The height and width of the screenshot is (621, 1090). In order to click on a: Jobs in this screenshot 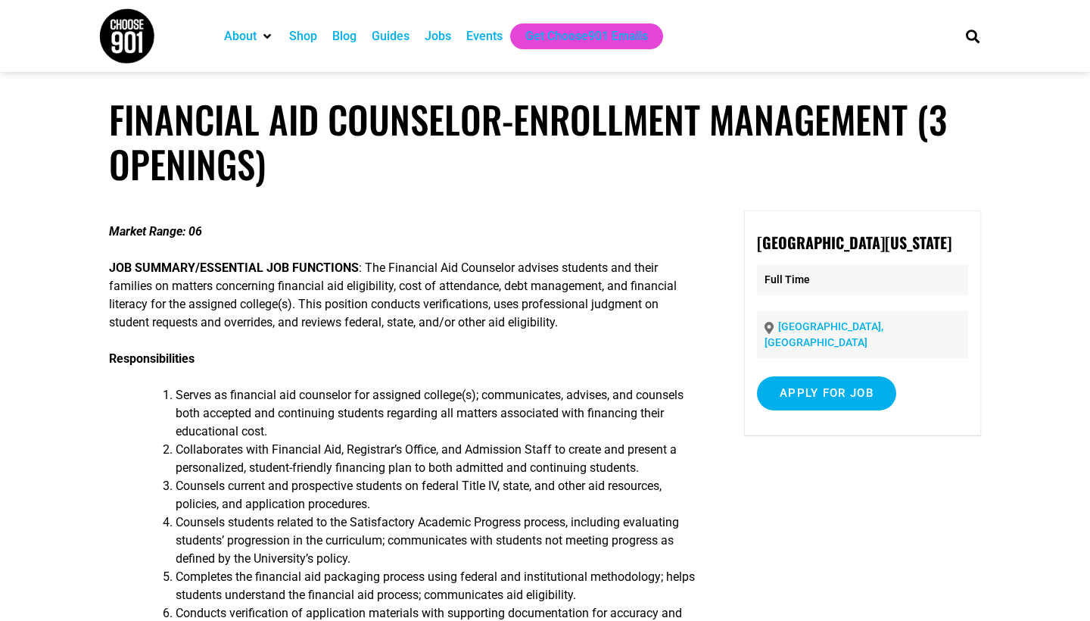, I will do `click(438, 36)`.